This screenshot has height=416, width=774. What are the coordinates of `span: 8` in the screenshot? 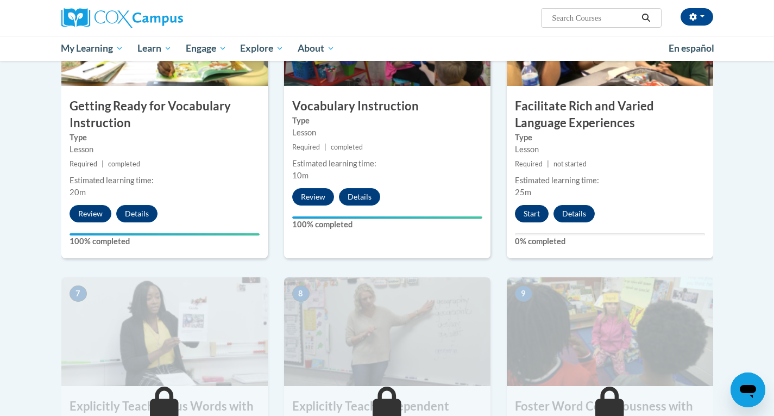 It's located at (301, 293).